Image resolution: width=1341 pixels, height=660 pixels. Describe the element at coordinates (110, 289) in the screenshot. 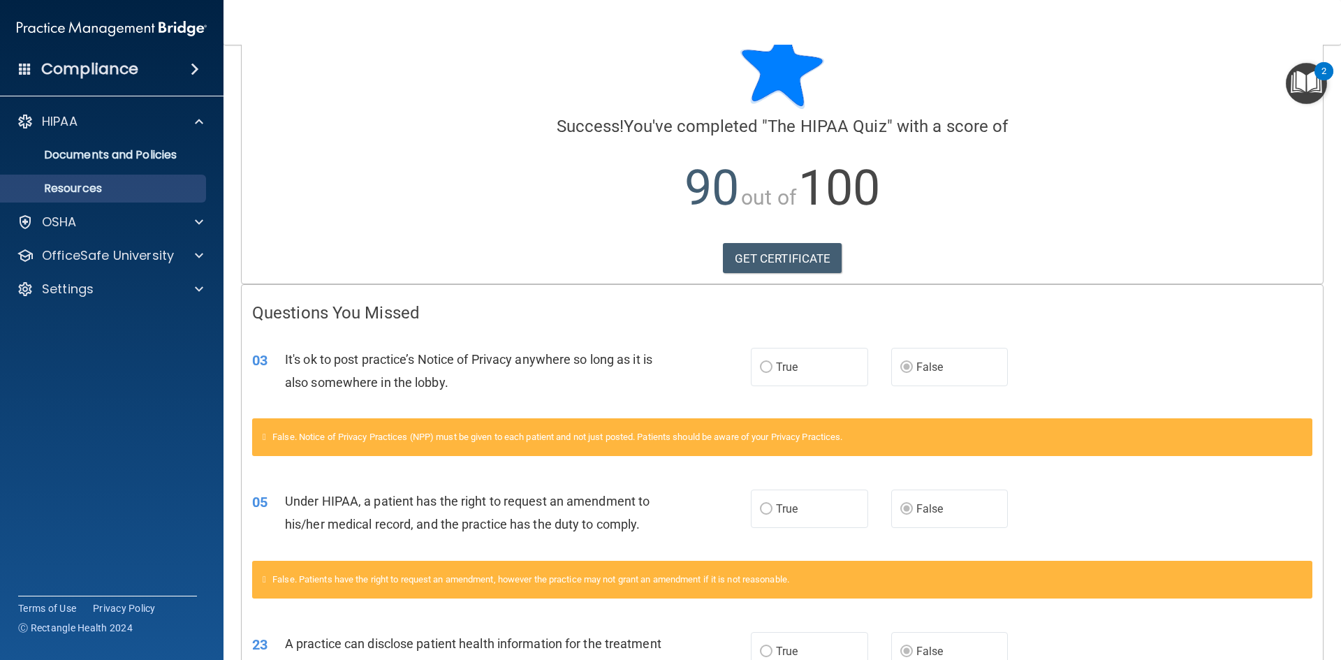

I see `a: Settings` at that location.